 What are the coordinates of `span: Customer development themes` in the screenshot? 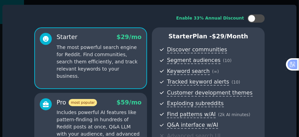 It's located at (210, 93).